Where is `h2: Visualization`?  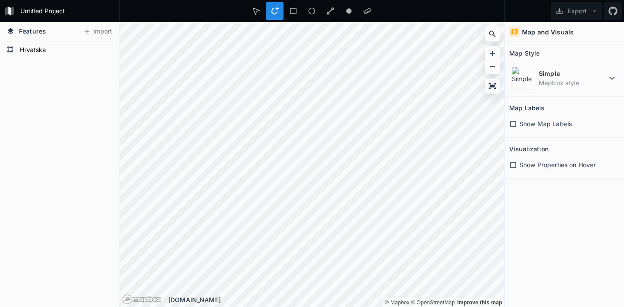 h2: Visualization is located at coordinates (528, 149).